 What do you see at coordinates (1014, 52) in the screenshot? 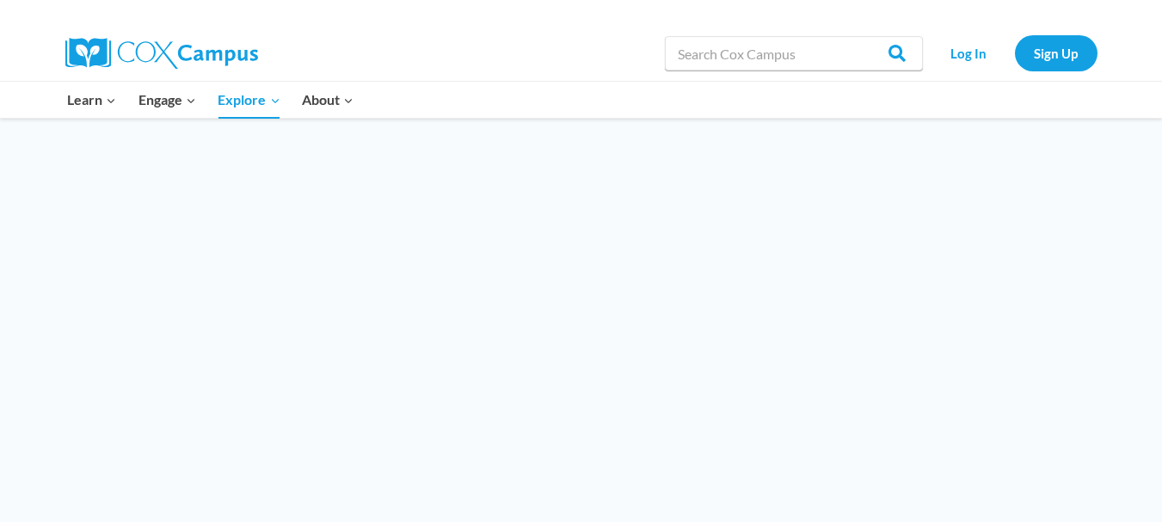
I see `nav: Secondary Navigation` at bounding box center [1014, 52].